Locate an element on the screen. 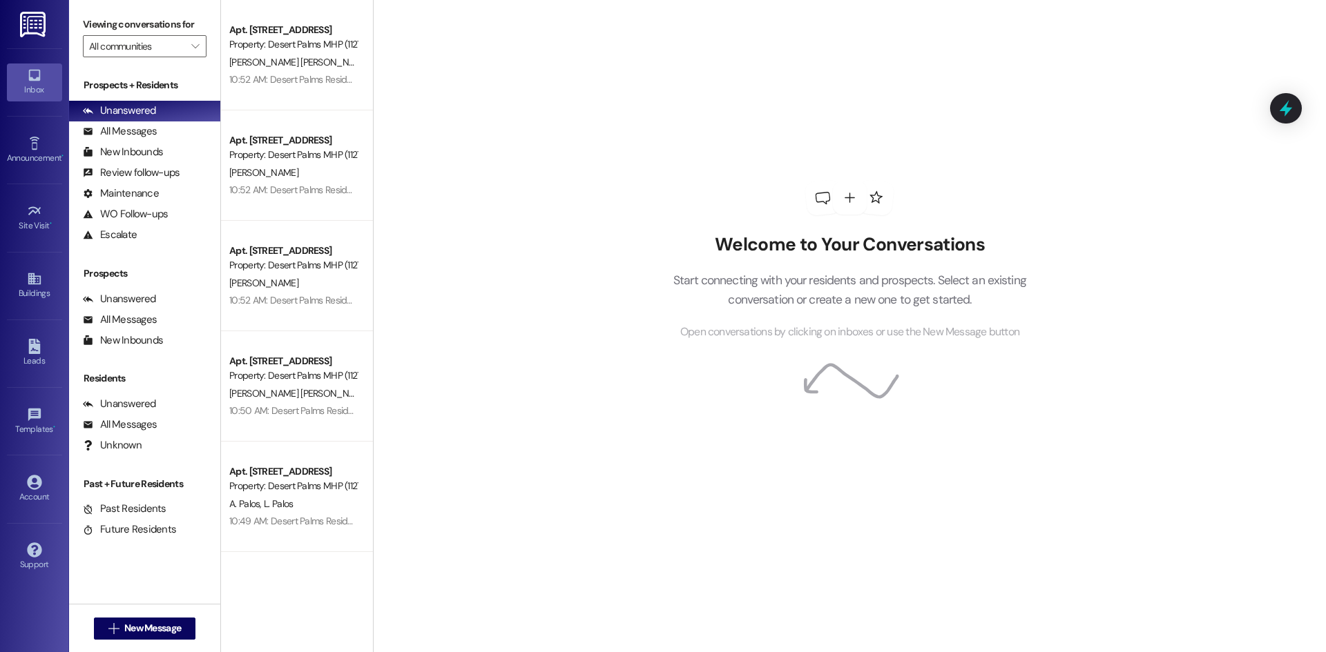 The width and height of the screenshot is (1326, 652). a: Buildings is located at coordinates (35, 286).